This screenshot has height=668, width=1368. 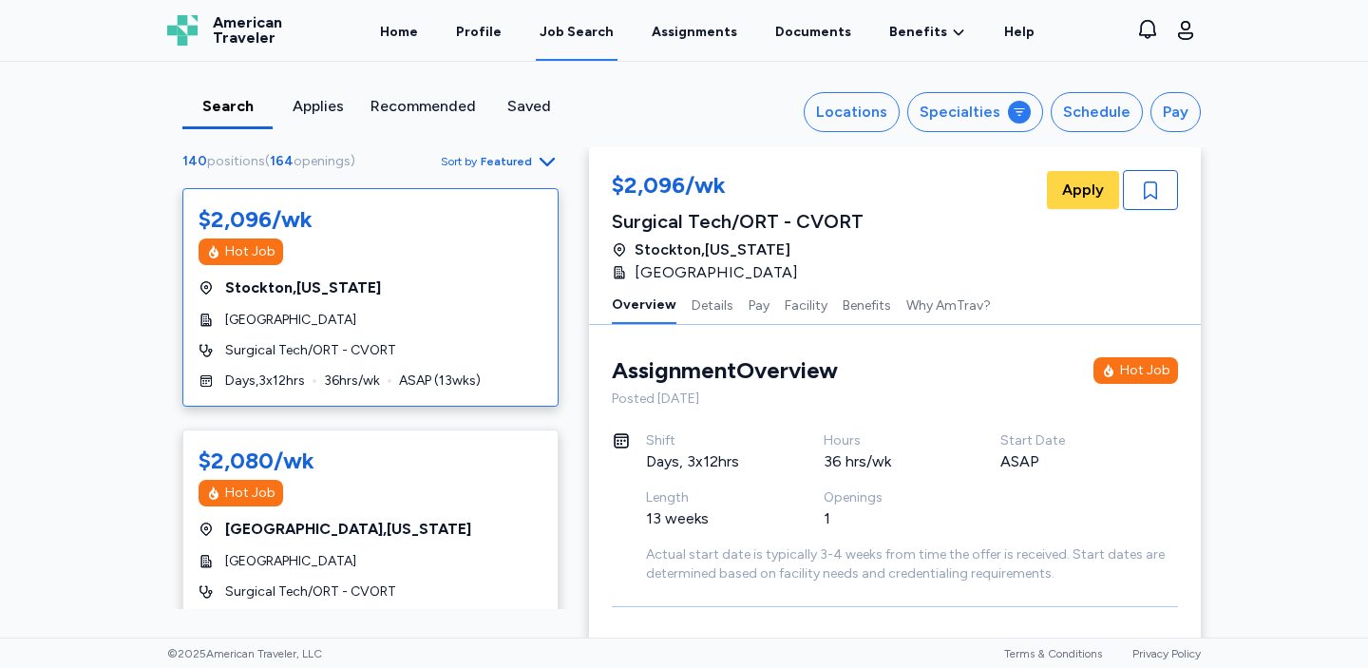 What do you see at coordinates (737, 221) in the screenshot?
I see `div: Surgical Tech/ORT - CVORT` at bounding box center [737, 221].